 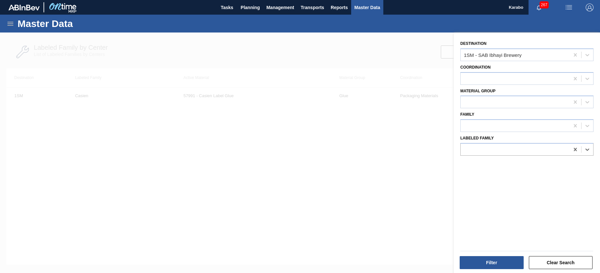 I want to click on label: Material Group, so click(x=478, y=91).